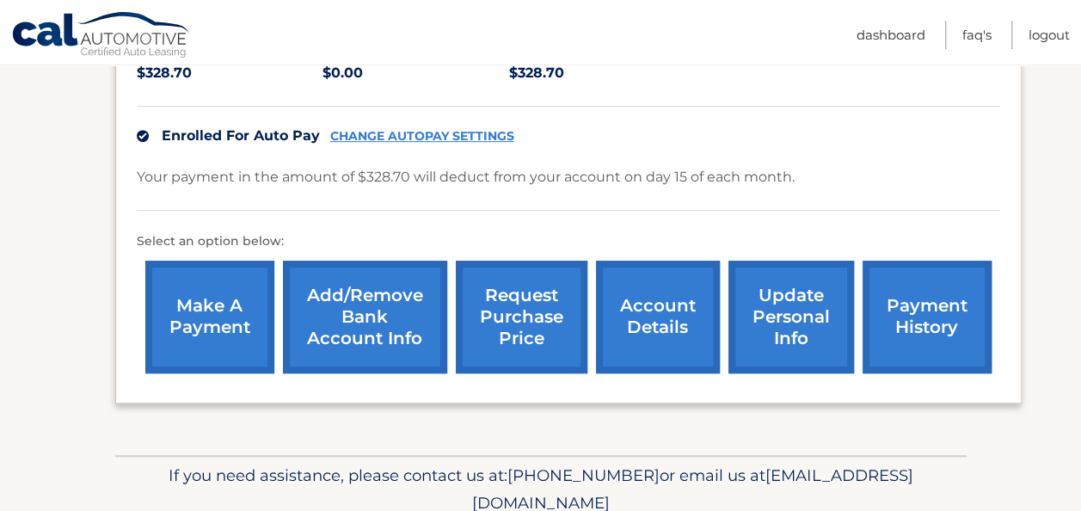  I want to click on a: Logout, so click(1050, 34).